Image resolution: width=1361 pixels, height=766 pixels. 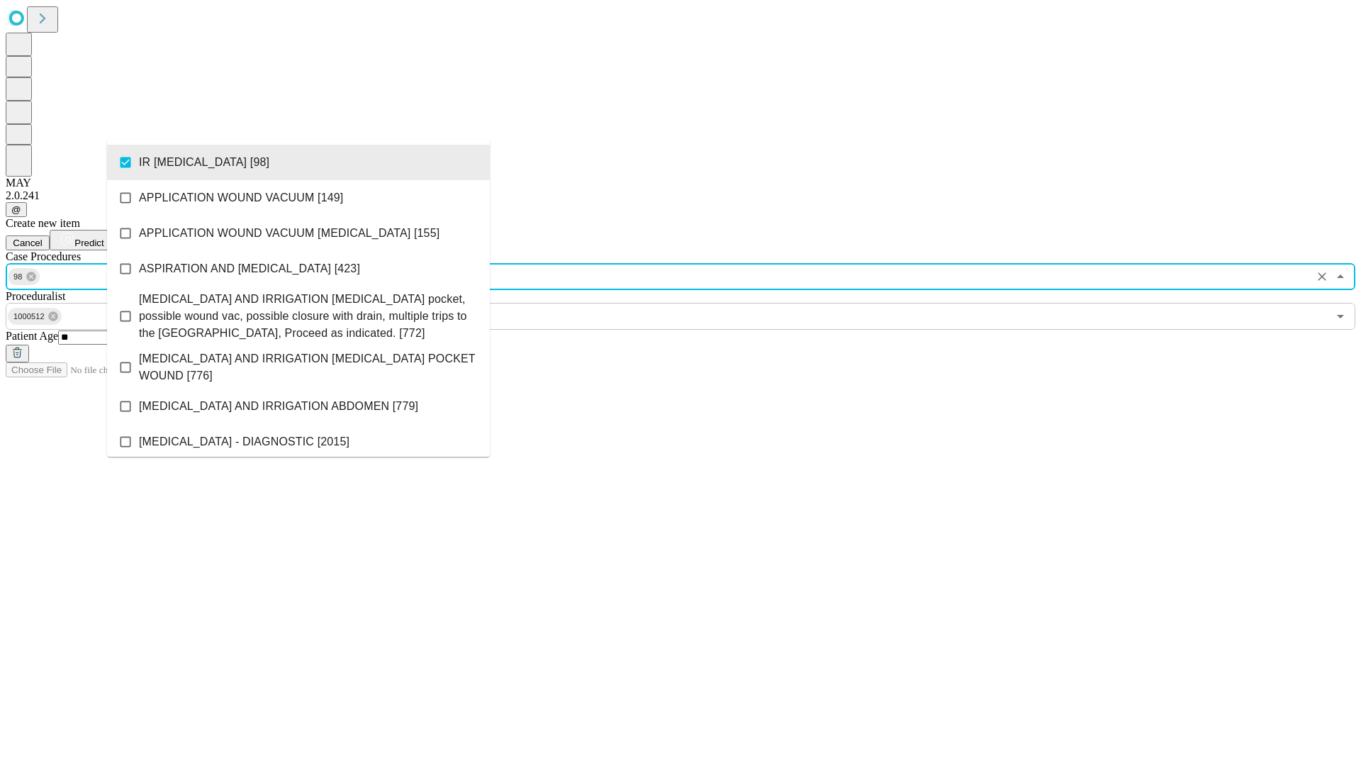 I want to click on div: MAY, so click(x=681, y=183).